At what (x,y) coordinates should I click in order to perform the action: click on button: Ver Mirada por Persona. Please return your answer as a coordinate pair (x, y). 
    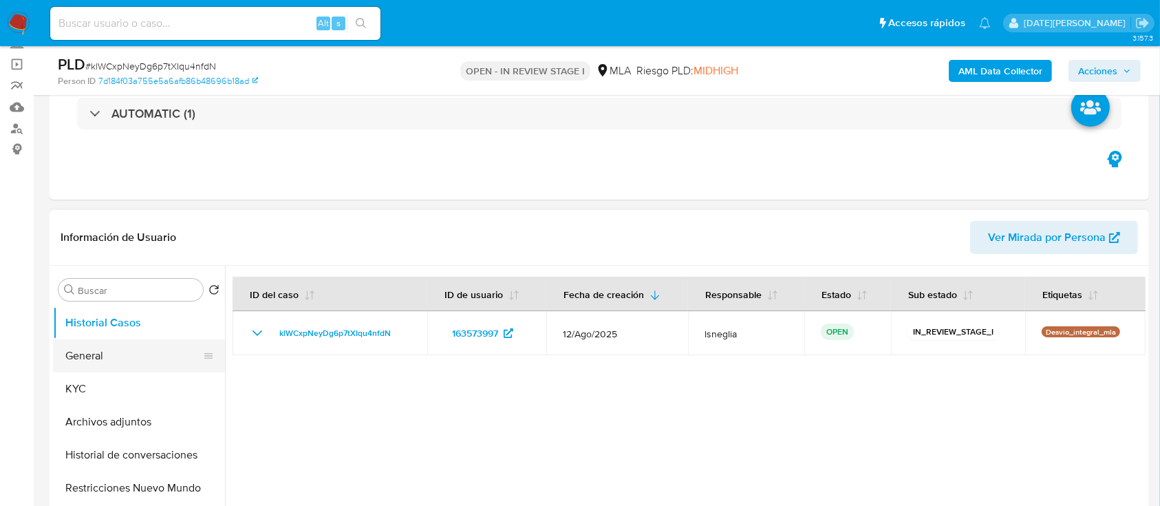
    Looking at the image, I should click on (1054, 237).